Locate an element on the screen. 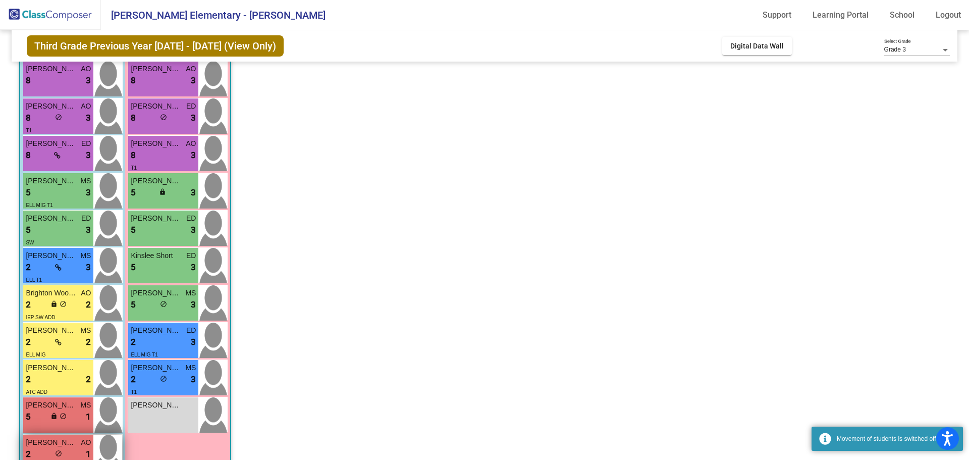 Image resolution: width=969 pixels, height=460 pixels. span: Grade 3 is located at coordinates (895, 49).